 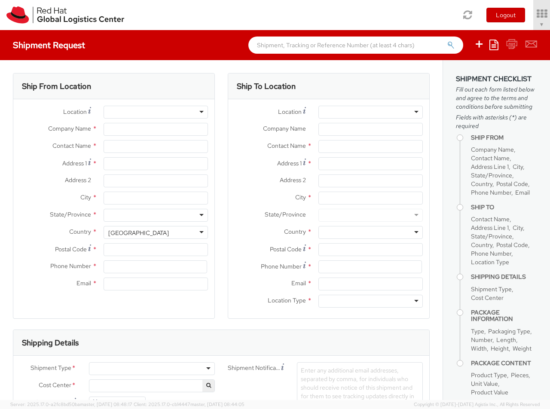 What do you see at coordinates (496, 98) in the screenshot?
I see `span: Fill out each form listed below and agree to the terms and conditions before submitting` at bounding box center [496, 98].